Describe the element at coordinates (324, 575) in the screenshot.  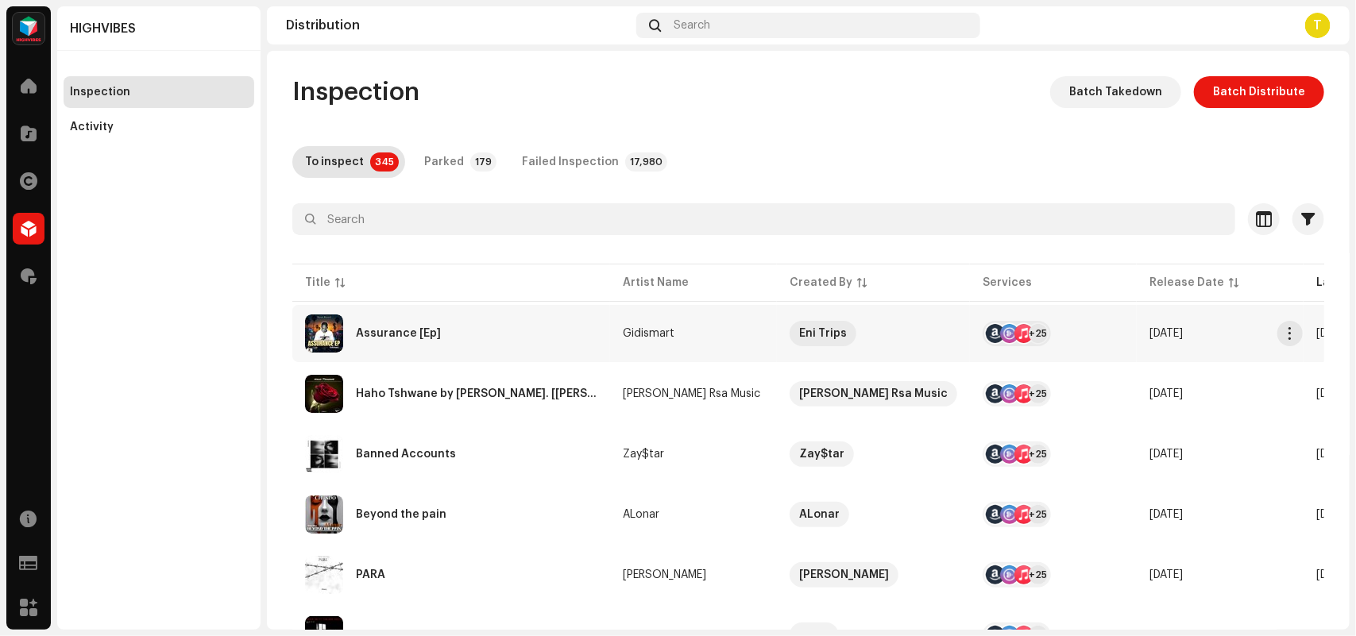
I see `img: 17b13266-c98f-40d4-9f93-a12a39d56081` at that location.